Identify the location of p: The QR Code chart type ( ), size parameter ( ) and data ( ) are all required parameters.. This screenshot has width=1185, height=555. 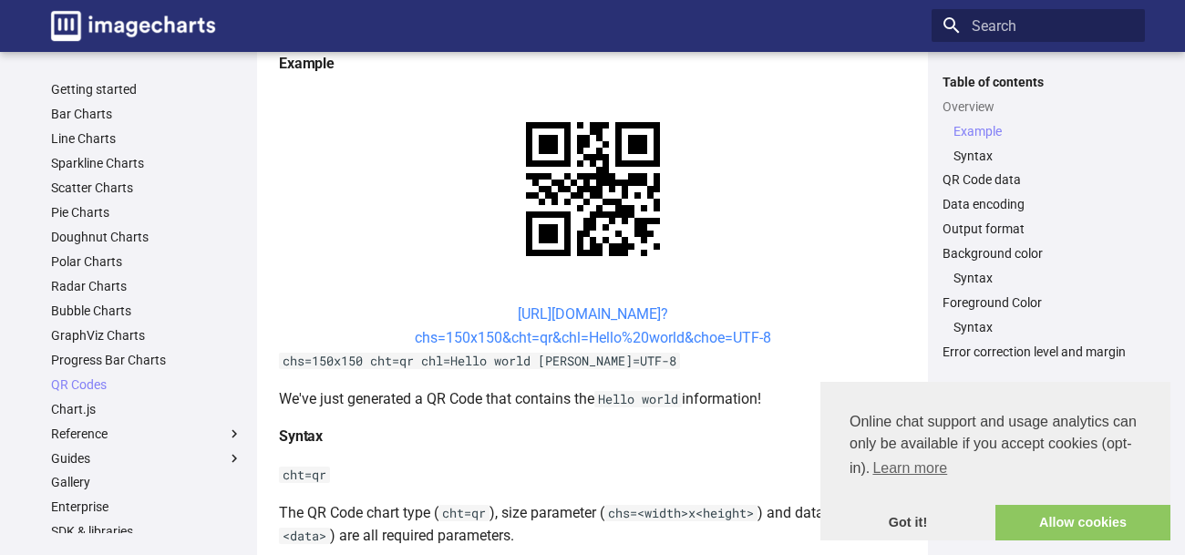
(592, 524).